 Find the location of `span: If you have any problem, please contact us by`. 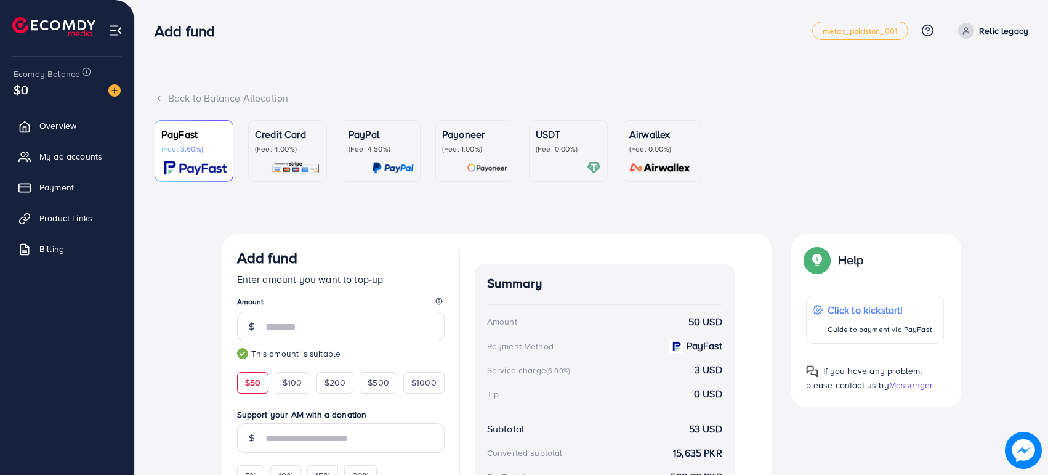

span: If you have any problem, please contact us by is located at coordinates (864, 378).